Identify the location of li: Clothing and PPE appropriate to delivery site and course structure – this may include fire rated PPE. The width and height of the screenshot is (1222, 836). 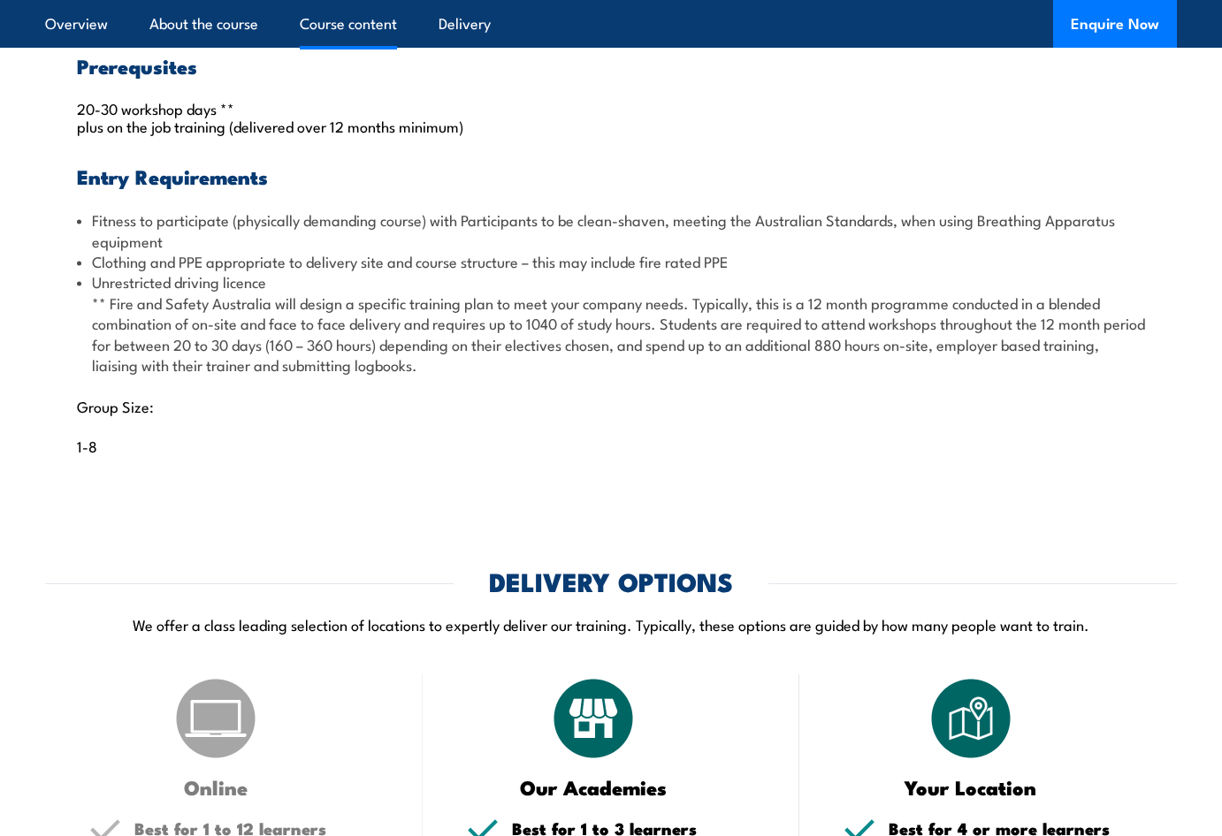
(611, 261).